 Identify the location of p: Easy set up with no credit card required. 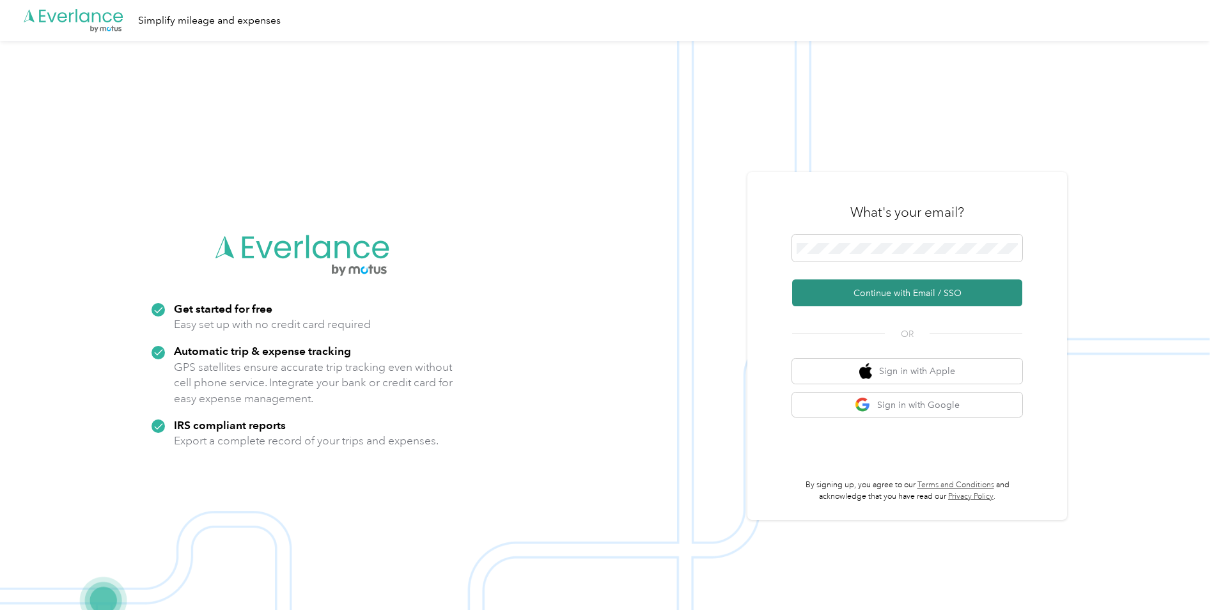
(272, 324).